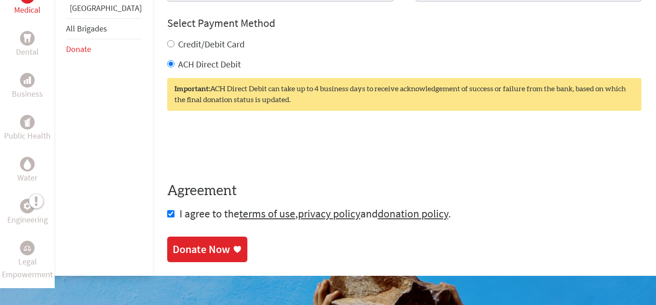 The height and width of the screenshot is (305, 656). Describe the element at coordinates (27, 268) in the screenshot. I see `p: Legal Empowerment` at that location.